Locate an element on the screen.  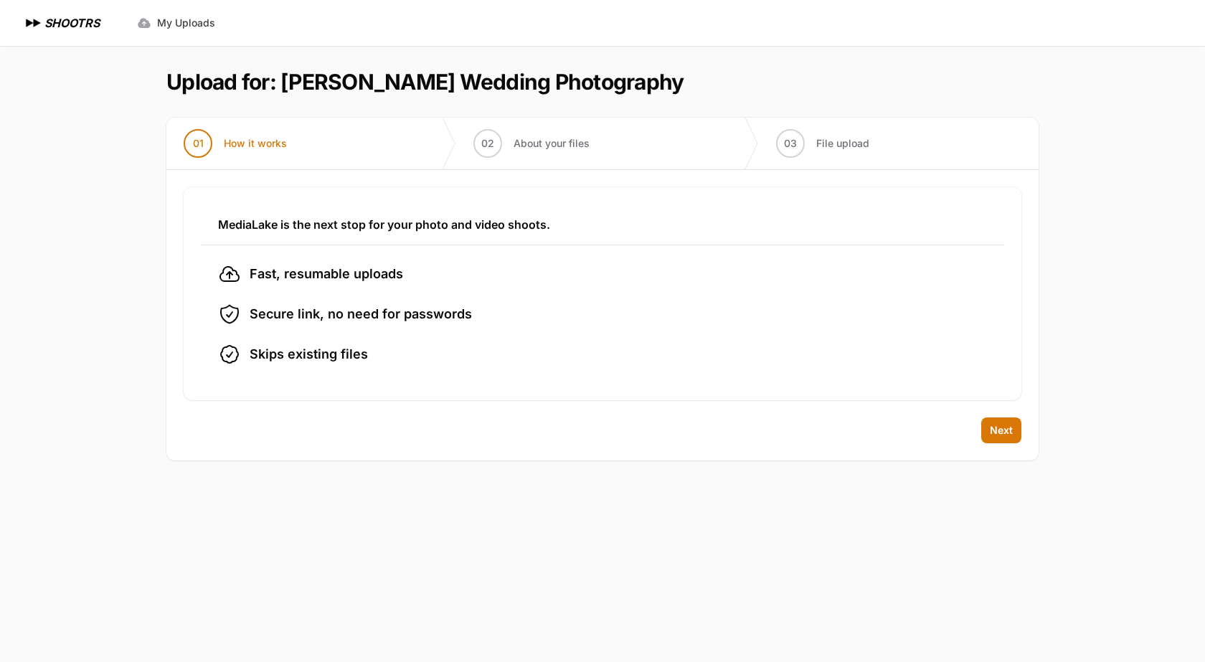
button: Next is located at coordinates (1002, 430).